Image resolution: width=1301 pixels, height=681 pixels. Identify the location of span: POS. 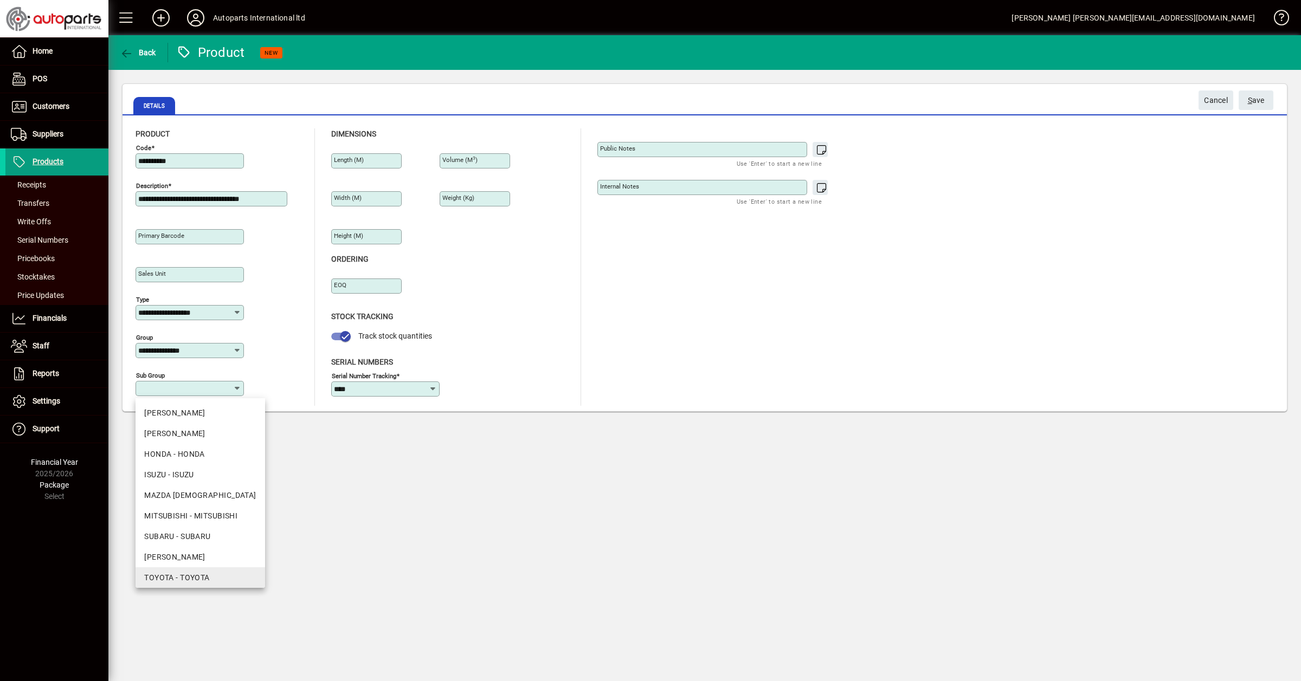
(40, 79).